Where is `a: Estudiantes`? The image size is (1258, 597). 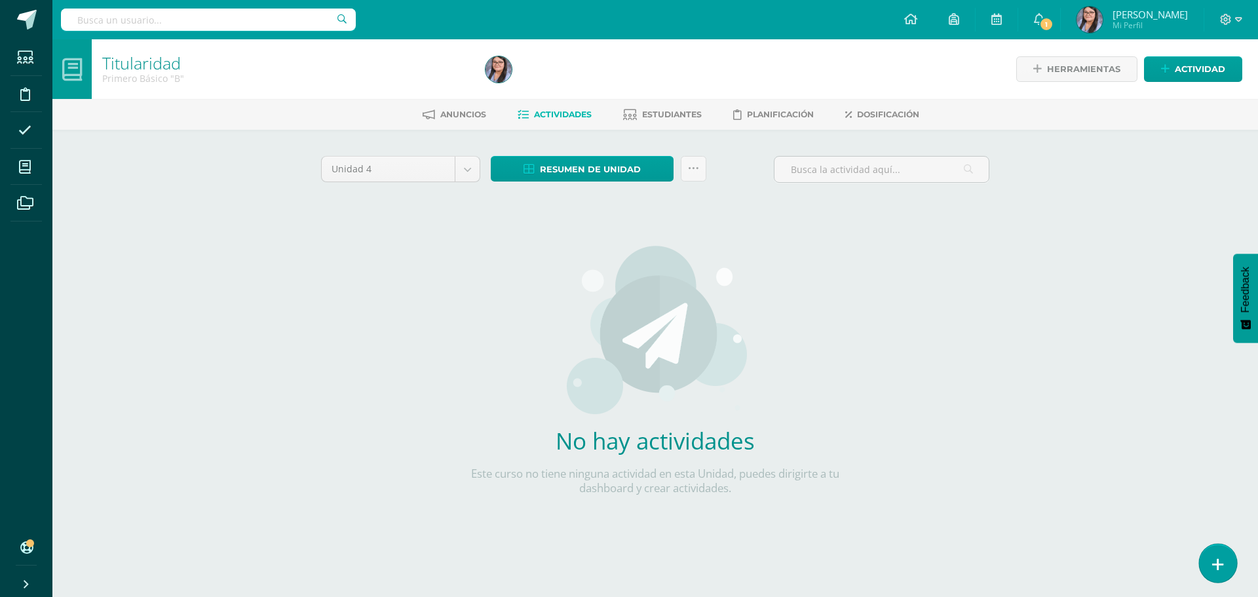 a: Estudiantes is located at coordinates (662, 115).